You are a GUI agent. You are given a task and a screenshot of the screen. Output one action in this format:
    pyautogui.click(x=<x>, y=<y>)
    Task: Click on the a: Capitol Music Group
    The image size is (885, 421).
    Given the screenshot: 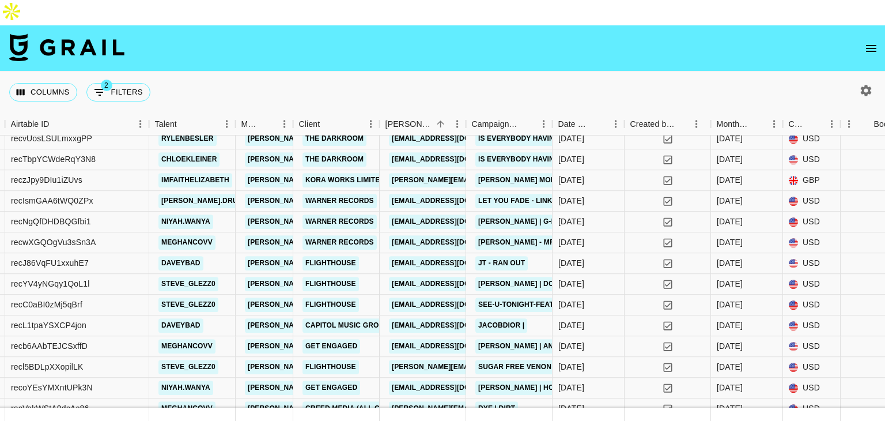 What is the action you would take?
    pyautogui.click(x=347, y=325)
    